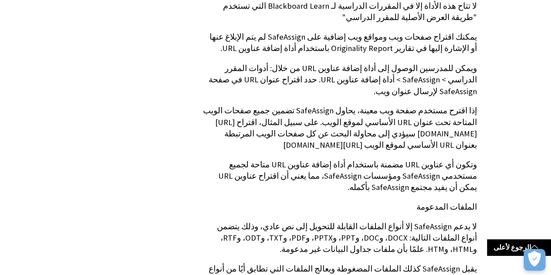 This screenshot has height=275, width=551. I want to click on button: فتح التفضيلات, so click(535, 260).